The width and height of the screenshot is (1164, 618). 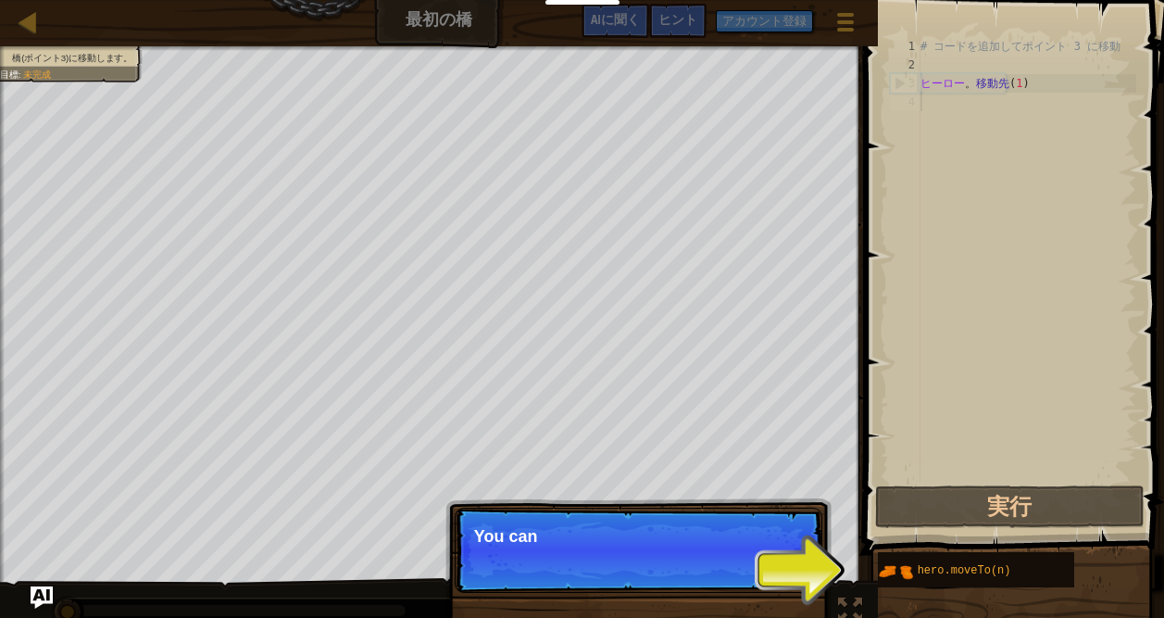 What do you see at coordinates (764, 21) in the screenshot?
I see `button: アカウント登録` at bounding box center [764, 21].